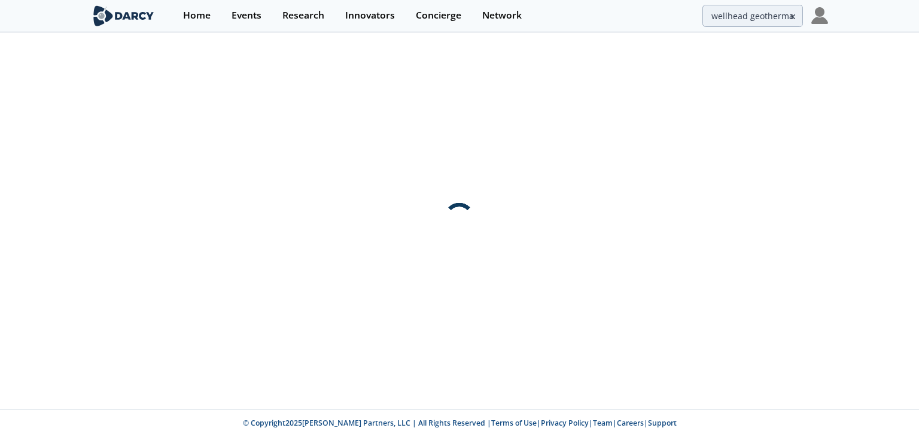 The height and width of the screenshot is (437, 919). Describe the element at coordinates (438, 16) in the screenshot. I see `div: Concierge` at that location.